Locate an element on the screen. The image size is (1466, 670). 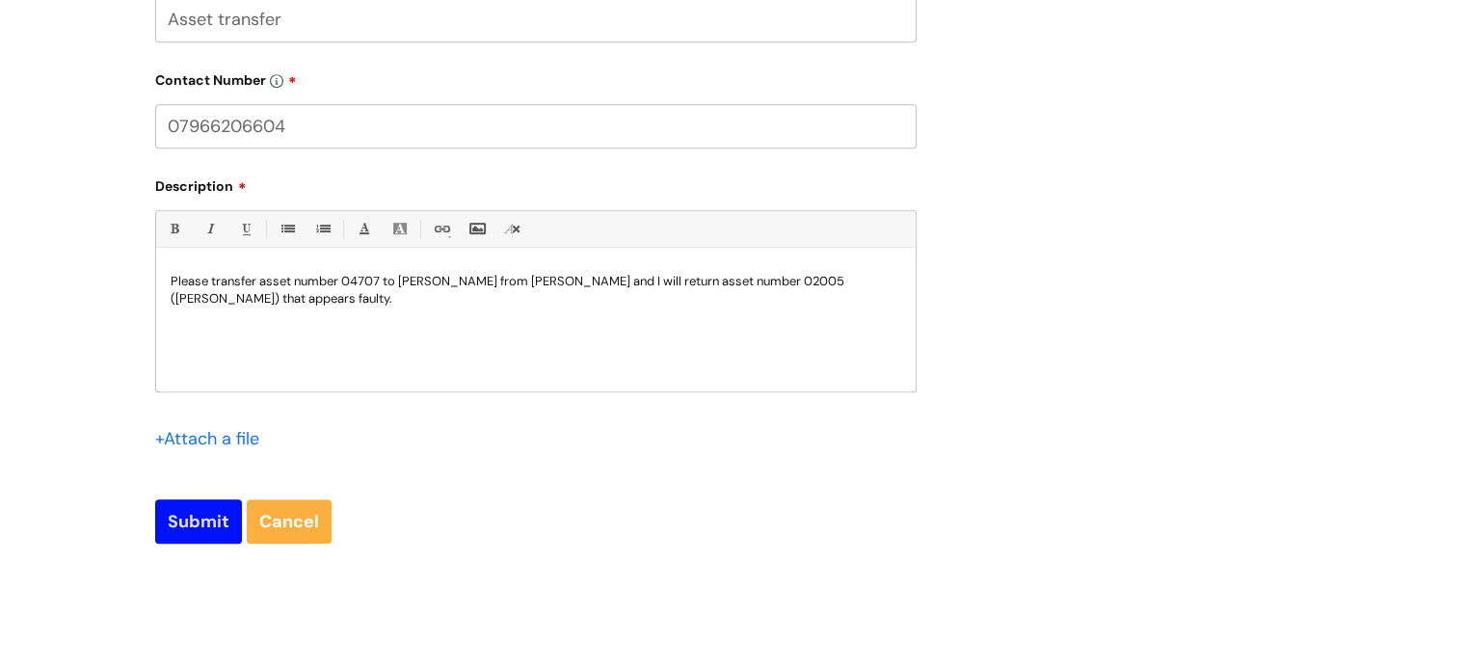
a: Link is located at coordinates (440, 228).